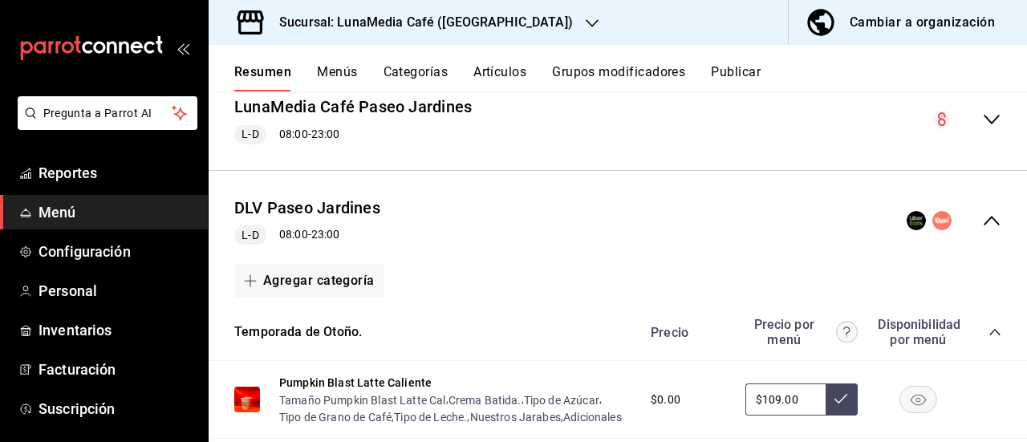 This screenshot has width=1027, height=442. What do you see at coordinates (686, 332) in the screenshot?
I see `div: Precio` at bounding box center [686, 332].